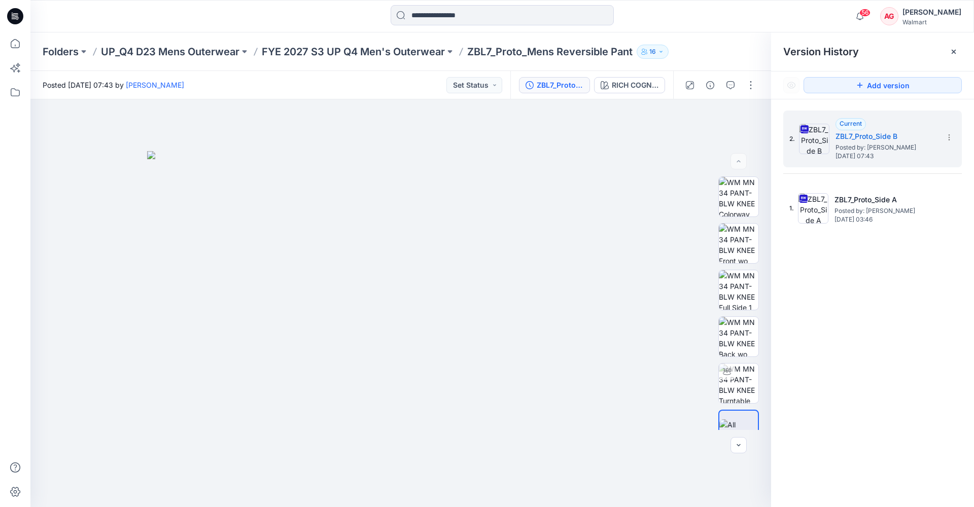 The image size is (974, 507). What do you see at coordinates (813, 208) in the screenshot?
I see `img: ZBL7_Proto_Side A` at bounding box center [813, 208].